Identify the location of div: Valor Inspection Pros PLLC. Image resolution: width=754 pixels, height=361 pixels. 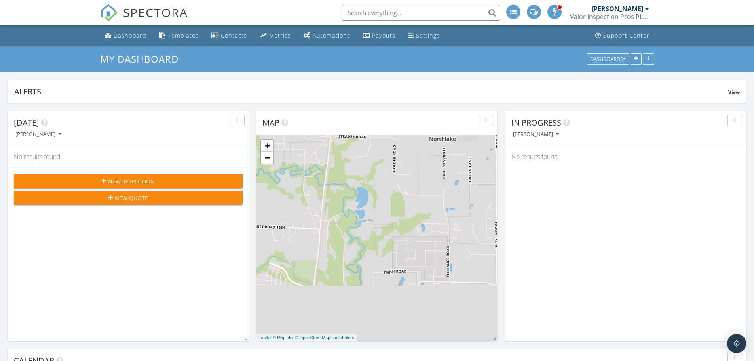
(610, 17).